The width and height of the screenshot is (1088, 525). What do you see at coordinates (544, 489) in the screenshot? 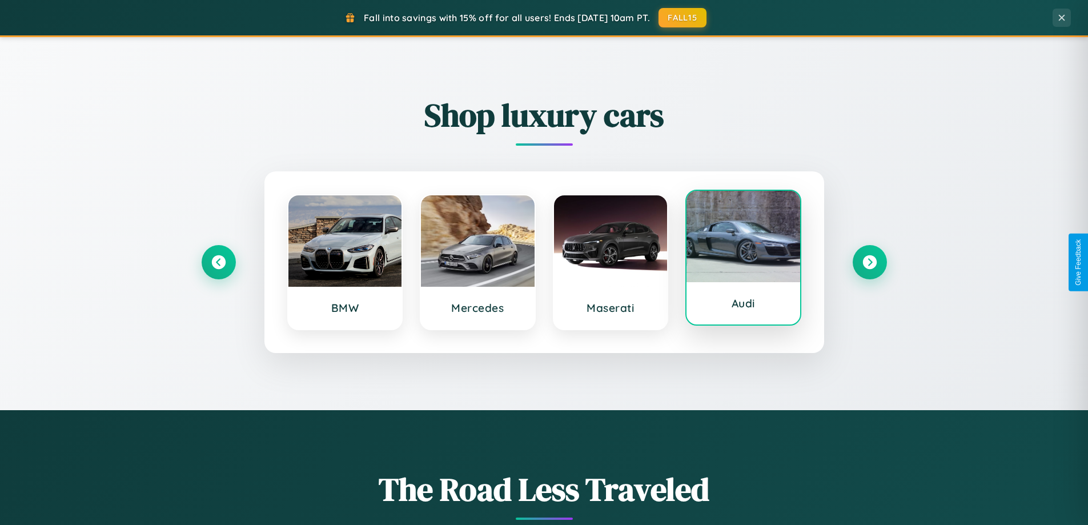
I see `h1: The Road Less Traveled` at bounding box center [544, 489].